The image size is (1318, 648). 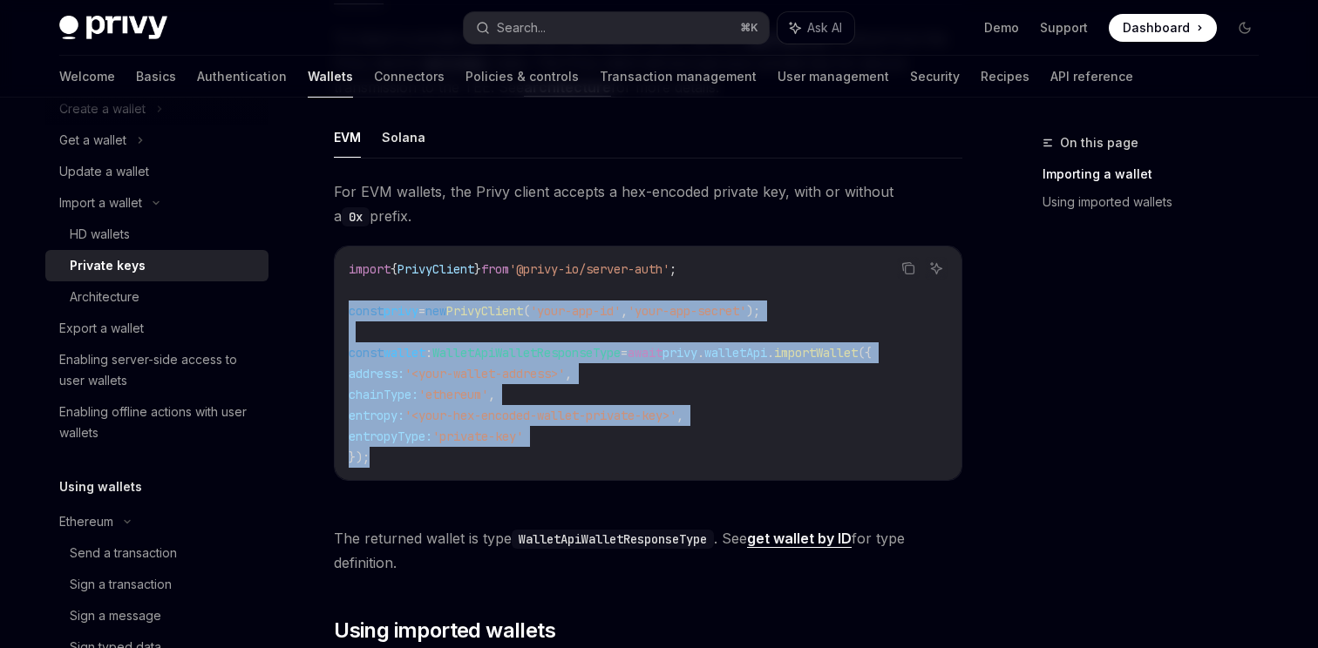 I want to click on span: wallet, so click(x=404, y=353).